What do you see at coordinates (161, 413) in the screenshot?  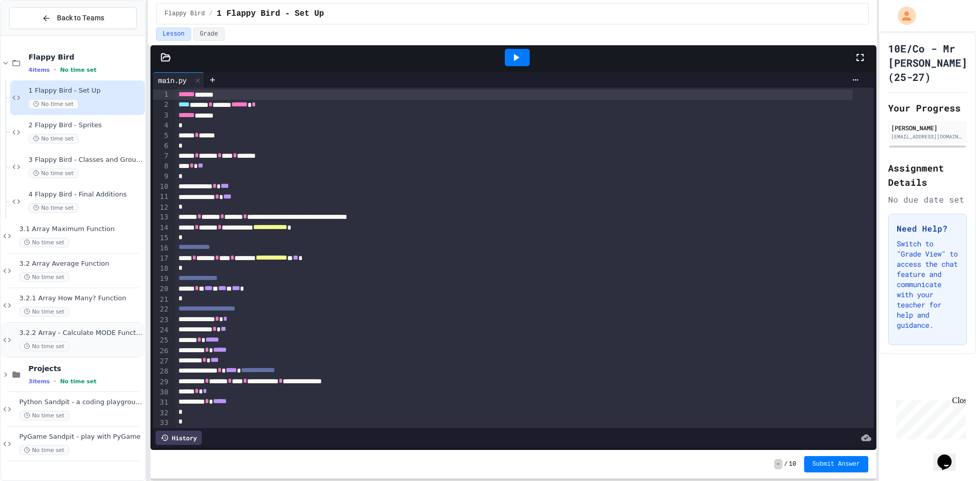 I see `div: 32` at bounding box center [161, 413].